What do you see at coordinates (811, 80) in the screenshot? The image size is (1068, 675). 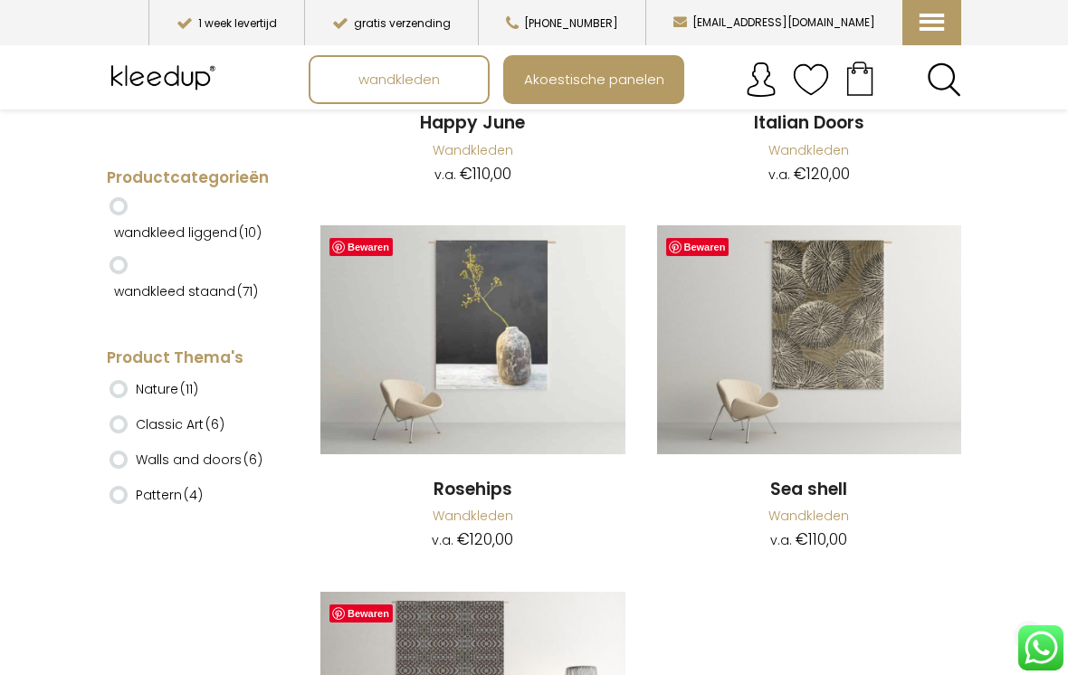 I see `img: verlanglijstje.svg` at bounding box center [811, 80].